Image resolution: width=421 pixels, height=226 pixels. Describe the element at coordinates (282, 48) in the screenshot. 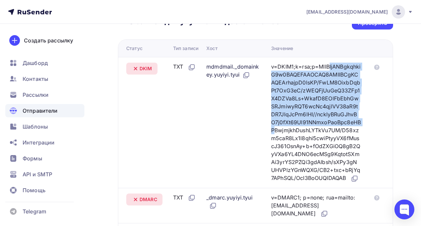

I see `div: Значение` at that location.